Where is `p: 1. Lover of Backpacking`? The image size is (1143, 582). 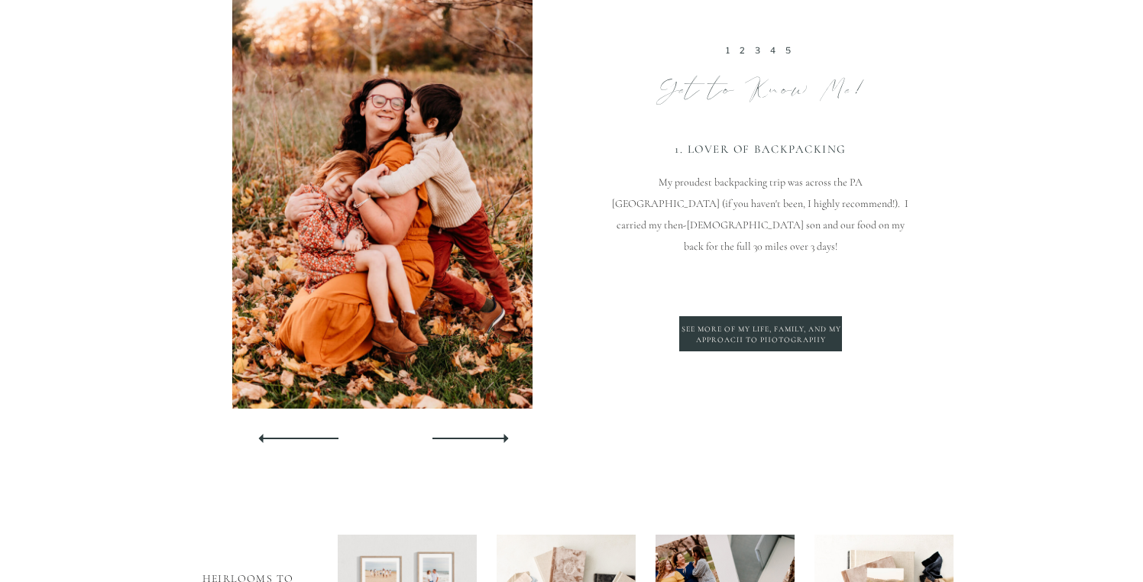 p: 1. Lover of Backpacking is located at coordinates (760, 149).